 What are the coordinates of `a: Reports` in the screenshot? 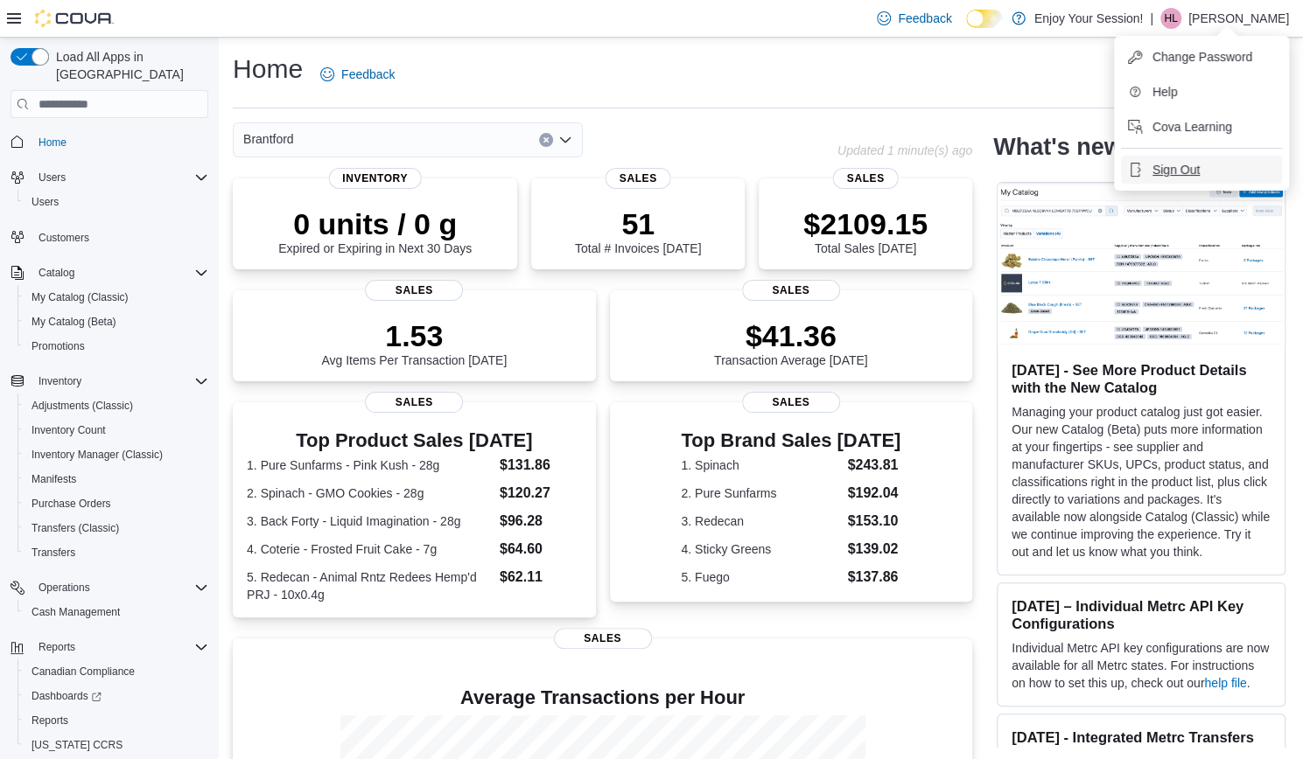 It's located at (50, 721).